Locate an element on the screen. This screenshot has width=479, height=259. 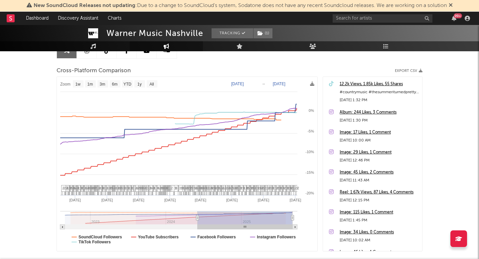
text: 3m is located at coordinates (103, 84).